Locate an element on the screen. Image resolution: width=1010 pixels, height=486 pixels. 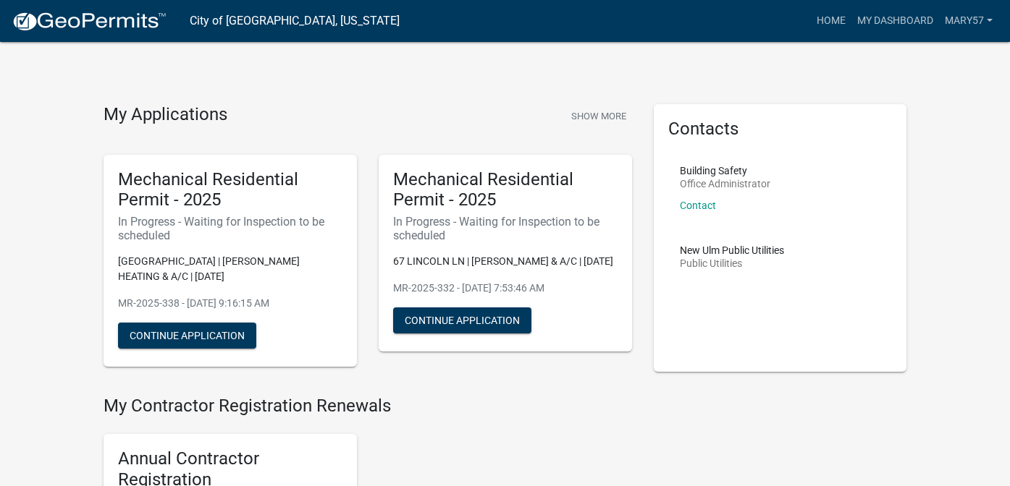
button: Show More is located at coordinates (599, 116).